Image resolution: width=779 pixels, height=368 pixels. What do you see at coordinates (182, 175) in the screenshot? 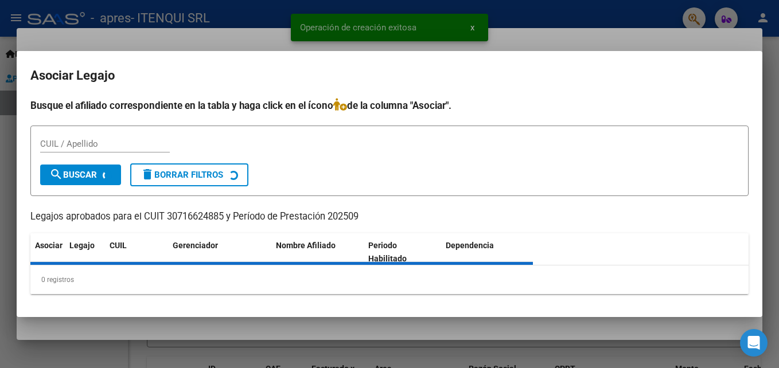
I see `span: Borrar Filtros` at bounding box center [182, 175].